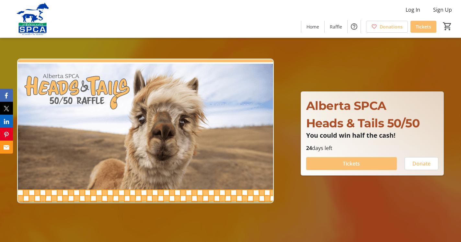 This screenshot has height=242, width=461. I want to click on button: Cart, so click(447, 26).